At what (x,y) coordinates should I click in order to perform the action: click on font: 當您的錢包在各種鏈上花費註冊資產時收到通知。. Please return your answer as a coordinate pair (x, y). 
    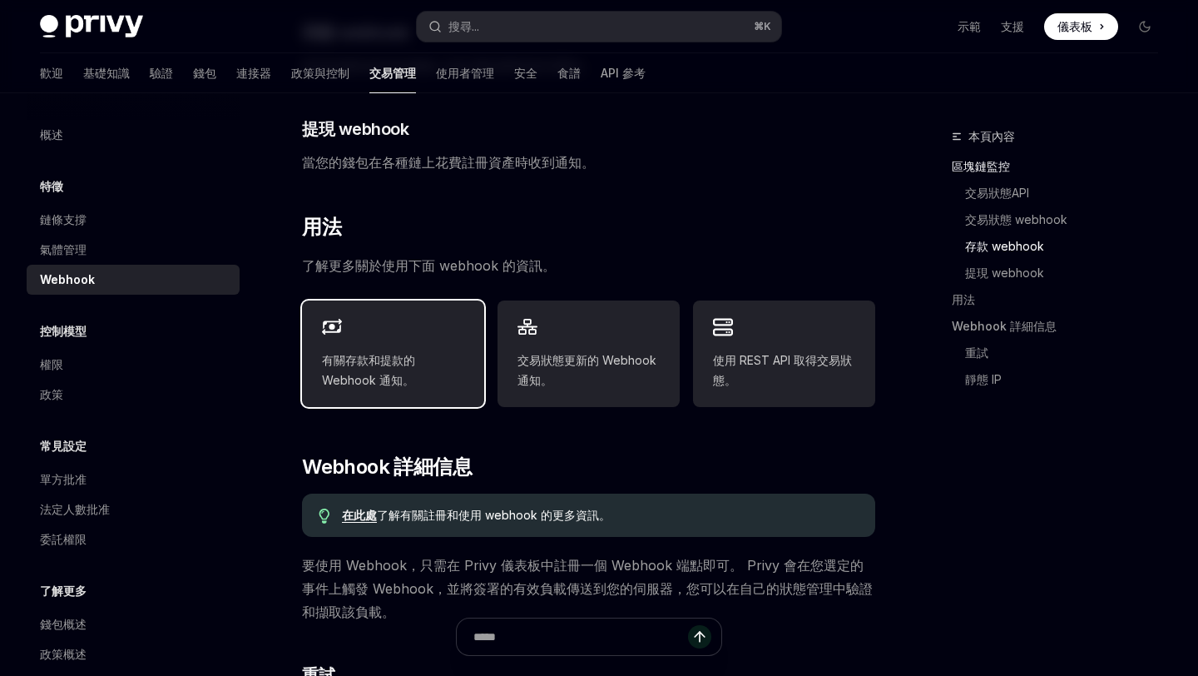
    Looking at the image, I should click on (449, 162).